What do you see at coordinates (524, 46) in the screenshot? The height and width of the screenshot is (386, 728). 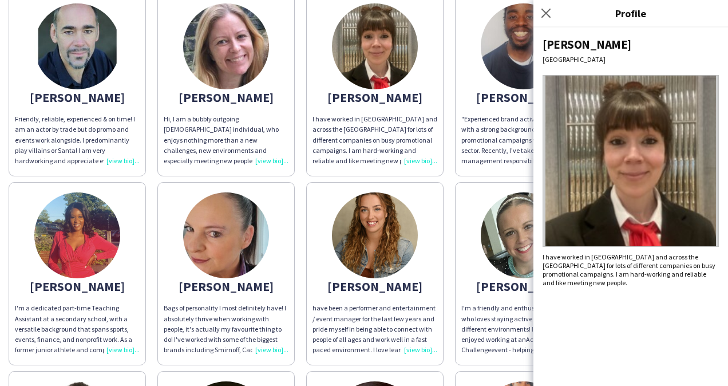 I see `img: thumb-67cef8b3ae41f.jpg` at bounding box center [524, 46].